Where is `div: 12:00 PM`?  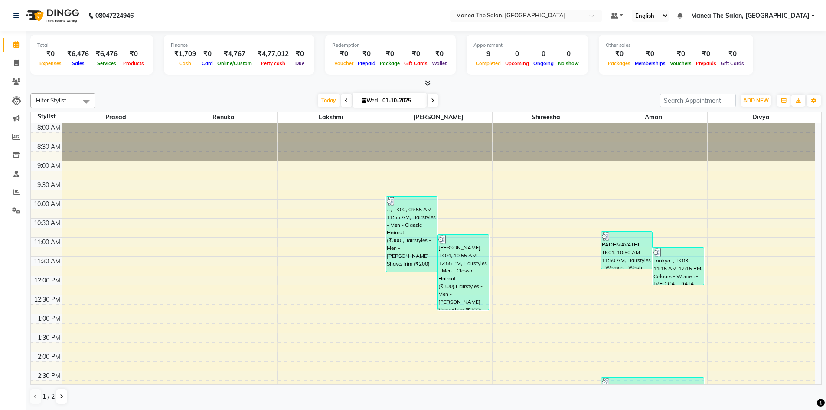
div: 12:00 PM is located at coordinates (47, 280).